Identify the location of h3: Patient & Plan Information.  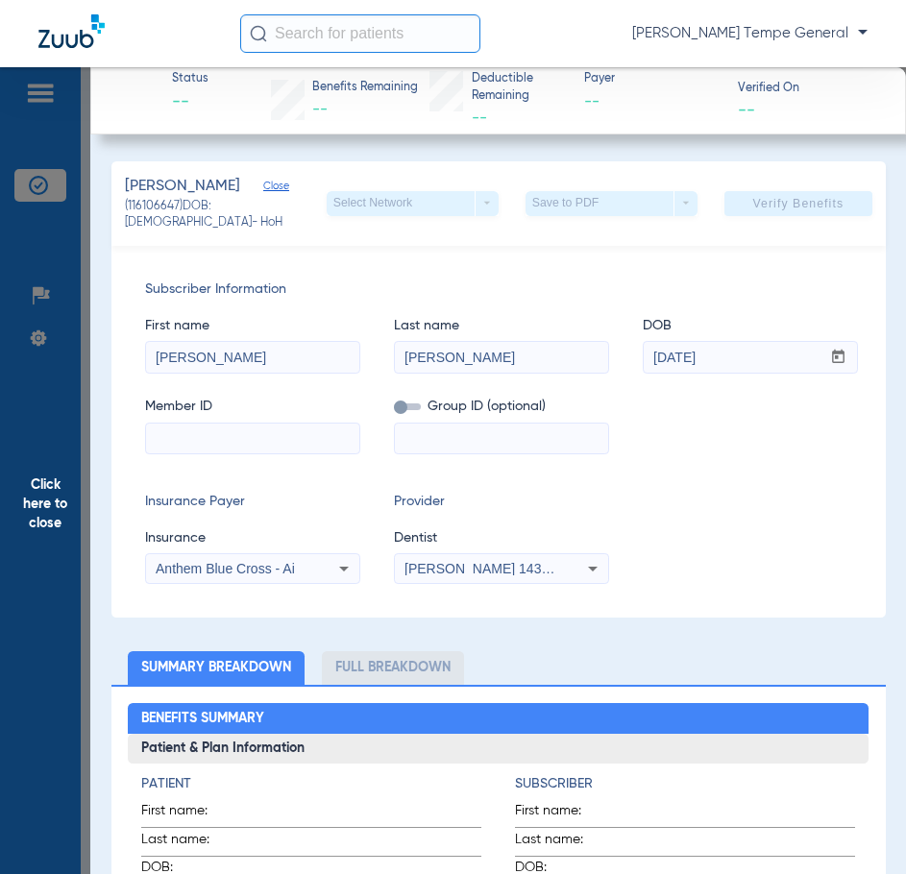
(498, 749).